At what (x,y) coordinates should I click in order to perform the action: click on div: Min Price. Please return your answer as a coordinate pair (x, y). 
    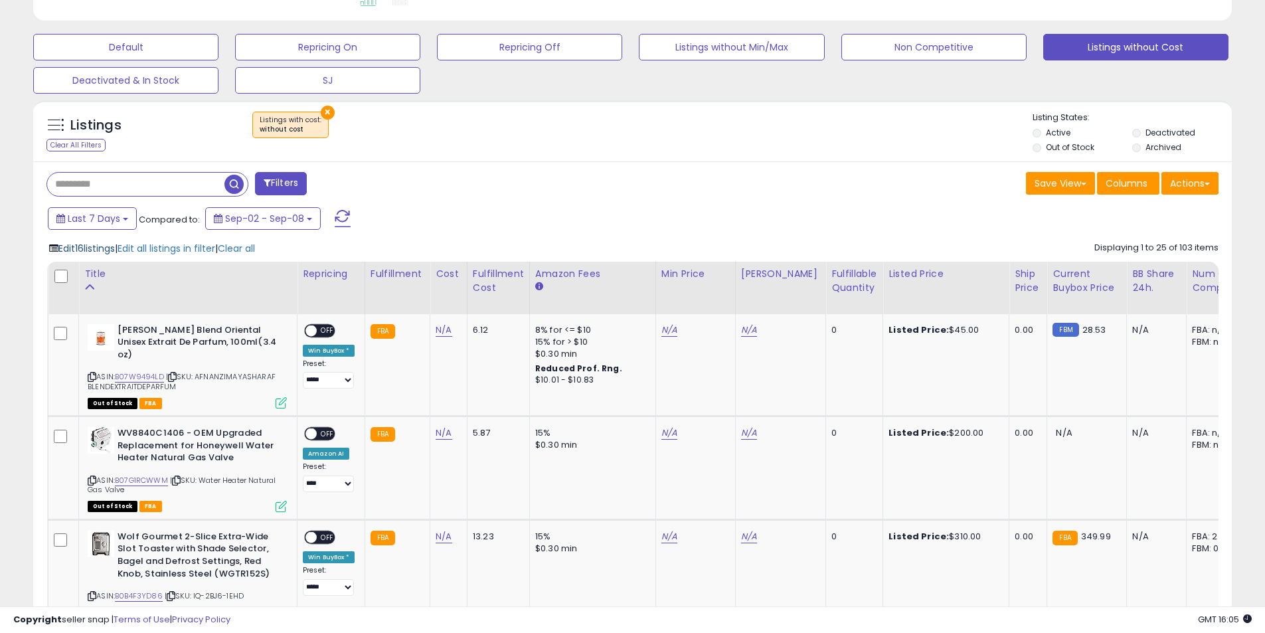
    Looking at the image, I should click on (695, 274).